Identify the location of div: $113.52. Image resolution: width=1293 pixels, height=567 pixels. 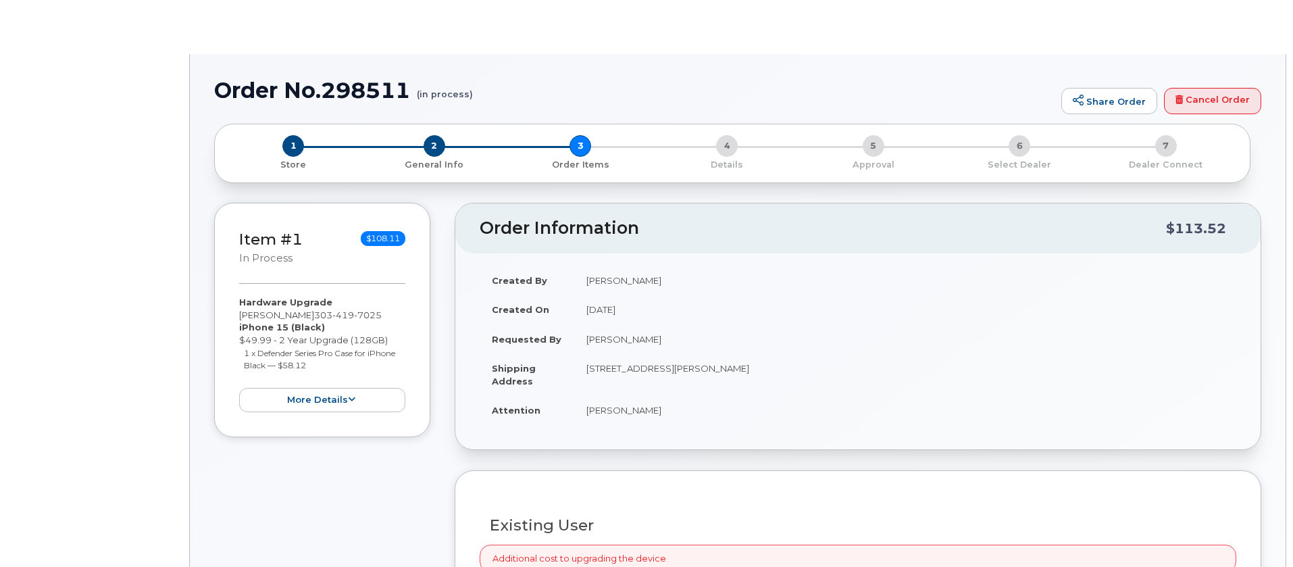
(1196, 228).